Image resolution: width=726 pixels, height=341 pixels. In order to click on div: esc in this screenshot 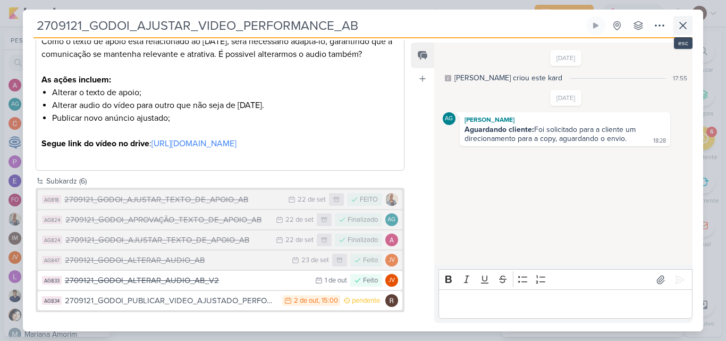, I will do `click(683, 43)`.